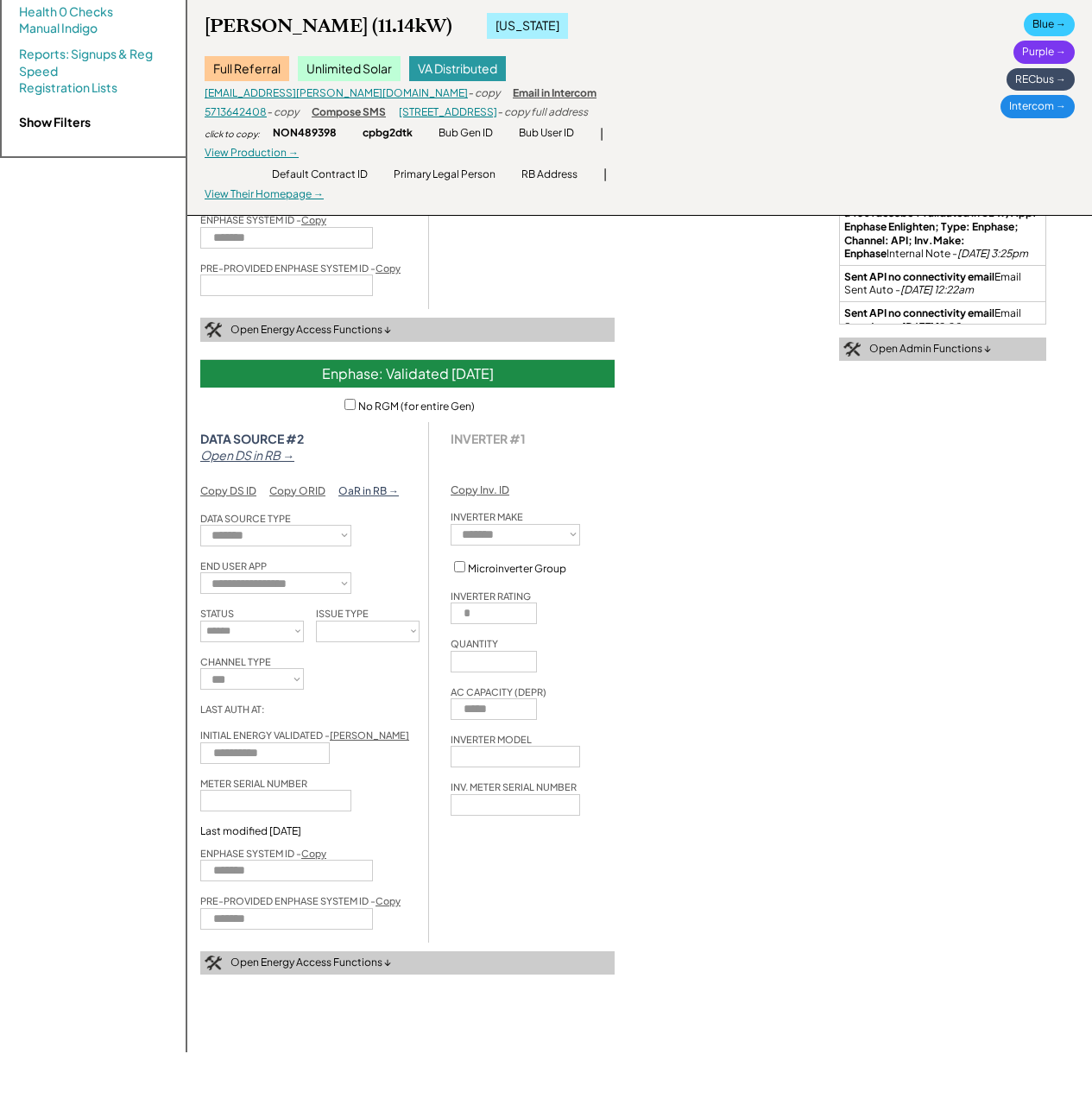  What do you see at coordinates (491, 739) in the screenshot?
I see `div: INVERTER MODEL` at bounding box center [491, 739].